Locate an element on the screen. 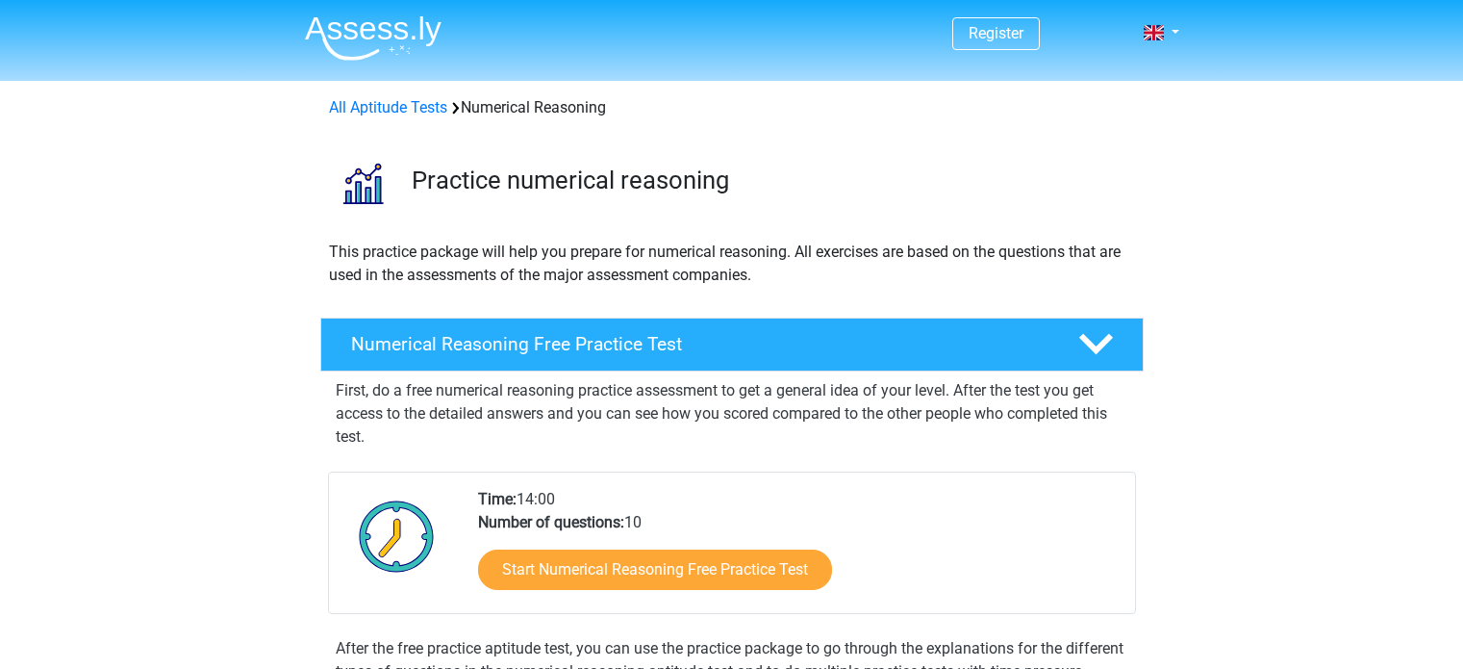 This screenshot has height=669, width=1463. a: Numerical Reasoning Free Practice Test is located at coordinates (732, 344).